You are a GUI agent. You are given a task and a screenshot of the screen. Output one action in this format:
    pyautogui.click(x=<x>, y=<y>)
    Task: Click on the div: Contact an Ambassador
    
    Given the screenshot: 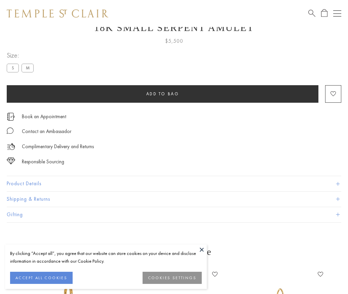 What is the action you would take?
    pyautogui.click(x=46, y=131)
    